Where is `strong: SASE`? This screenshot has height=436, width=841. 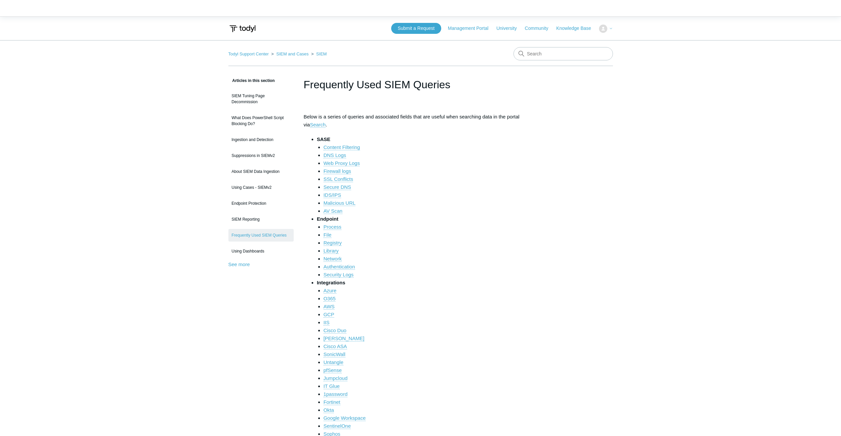 strong: SASE is located at coordinates (324, 139).